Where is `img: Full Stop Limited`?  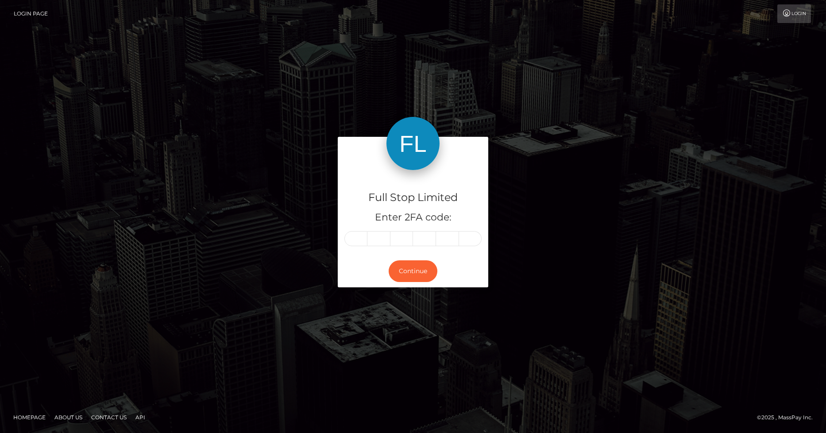 img: Full Stop Limited is located at coordinates (413, 143).